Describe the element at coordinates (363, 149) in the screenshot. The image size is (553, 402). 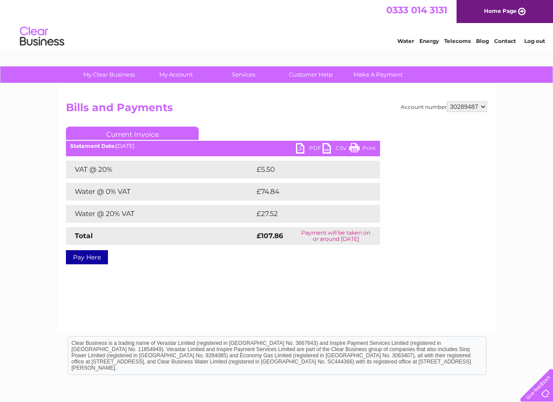
I see `a: Print` at that location.